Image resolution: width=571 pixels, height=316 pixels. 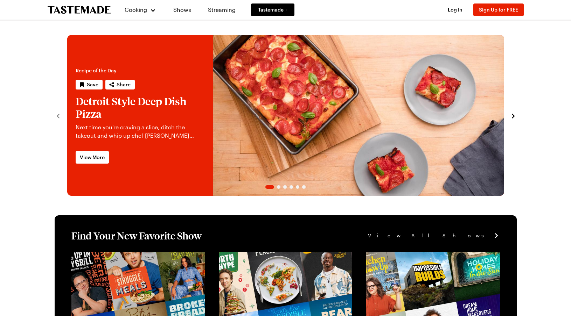 What do you see at coordinates (92, 85) in the screenshot?
I see `span: Save` at bounding box center [92, 85].